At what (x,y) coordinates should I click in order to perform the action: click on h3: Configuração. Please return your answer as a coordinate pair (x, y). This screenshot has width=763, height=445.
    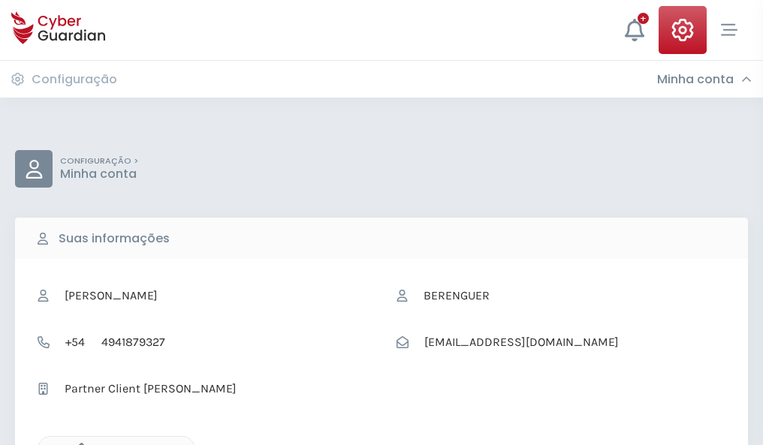
    Looking at the image, I should click on (74, 80).